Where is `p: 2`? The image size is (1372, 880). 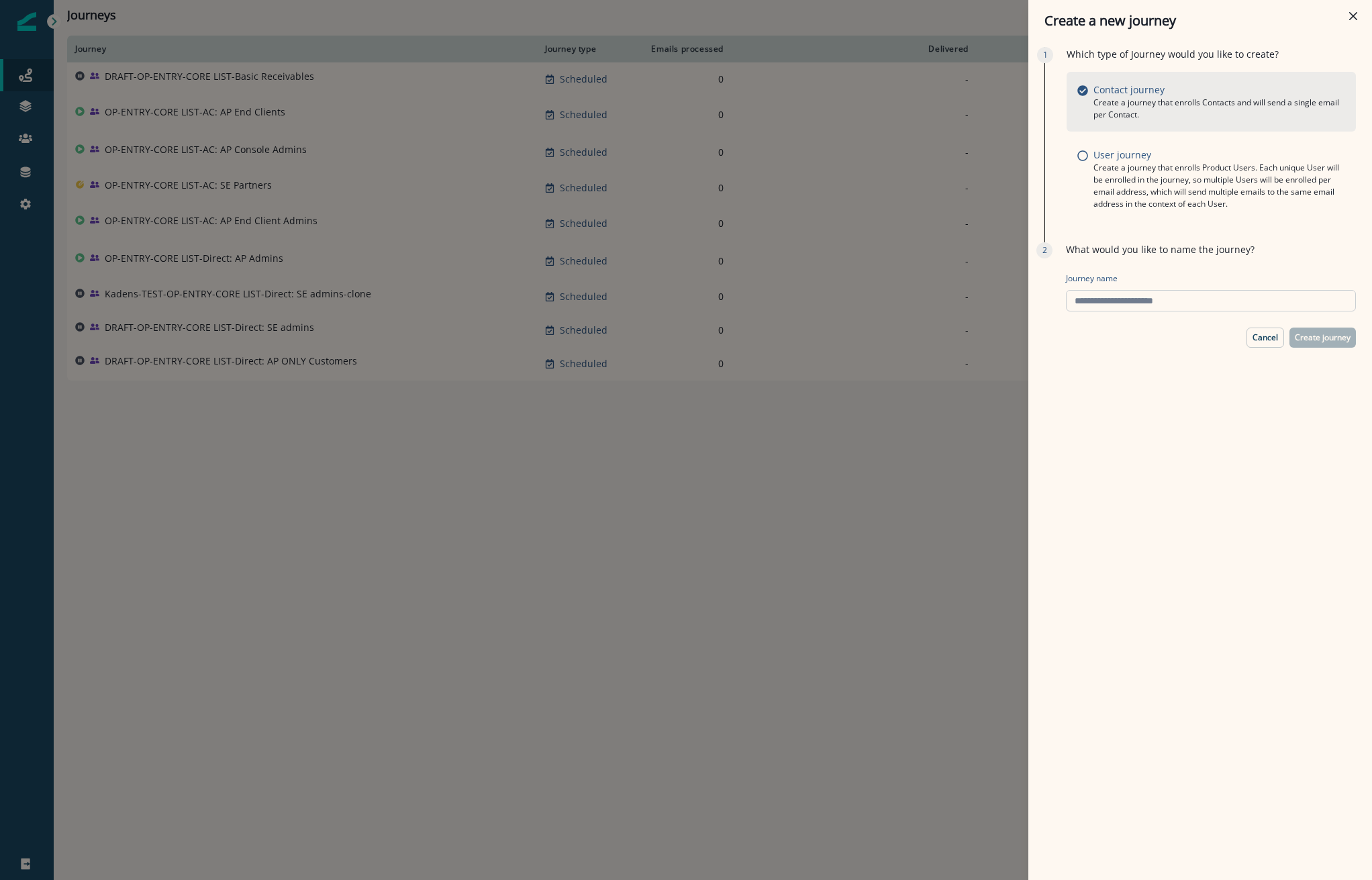 p: 2 is located at coordinates (1044, 250).